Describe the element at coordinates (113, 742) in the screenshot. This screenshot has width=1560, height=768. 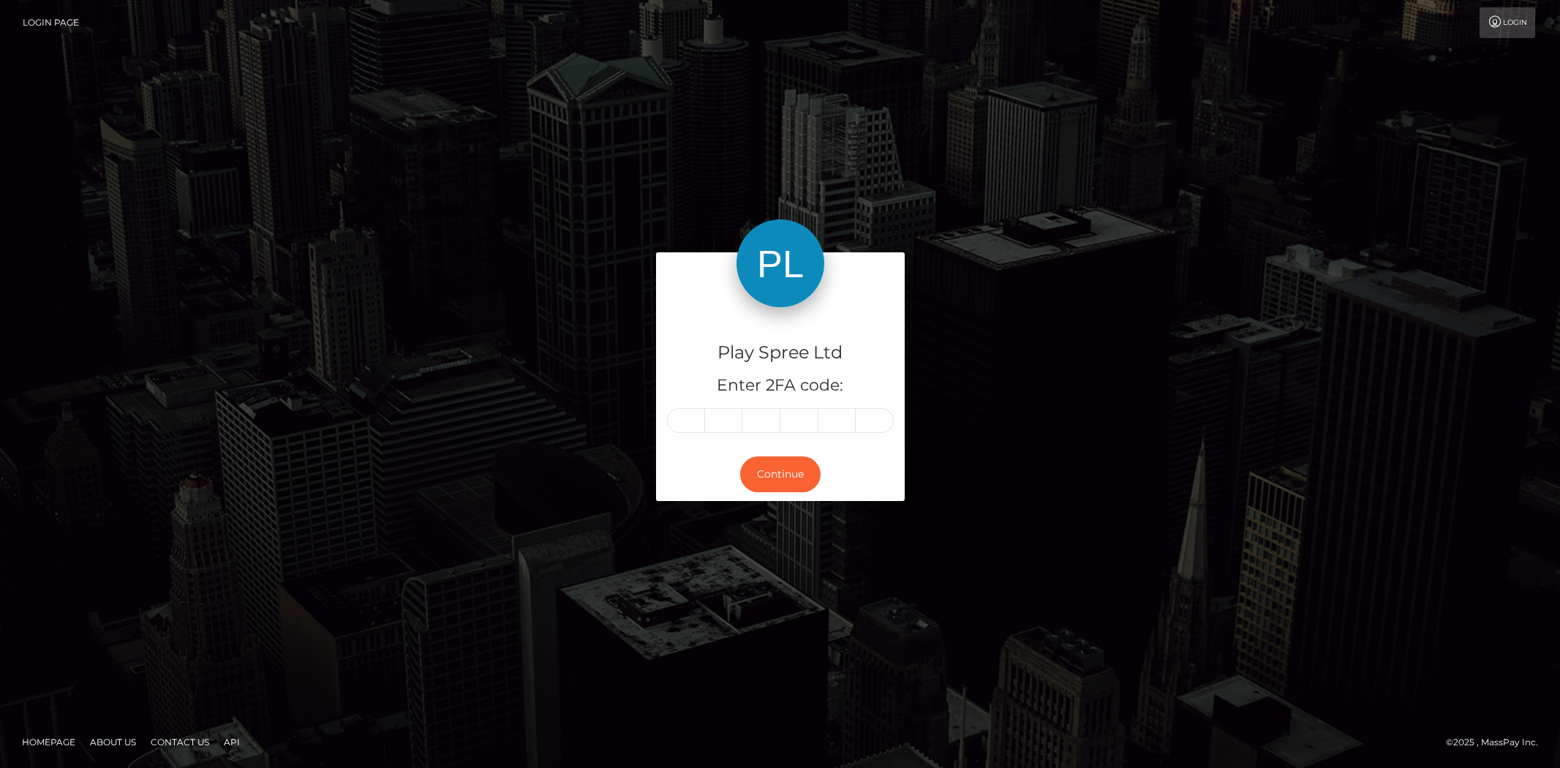
I see `a: About Us` at that location.